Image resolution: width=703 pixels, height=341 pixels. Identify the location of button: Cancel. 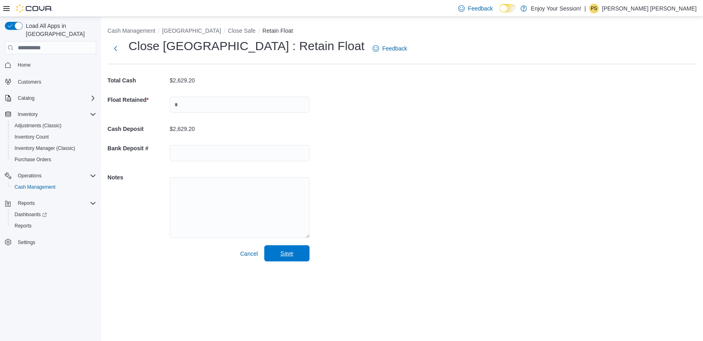
(249, 254).